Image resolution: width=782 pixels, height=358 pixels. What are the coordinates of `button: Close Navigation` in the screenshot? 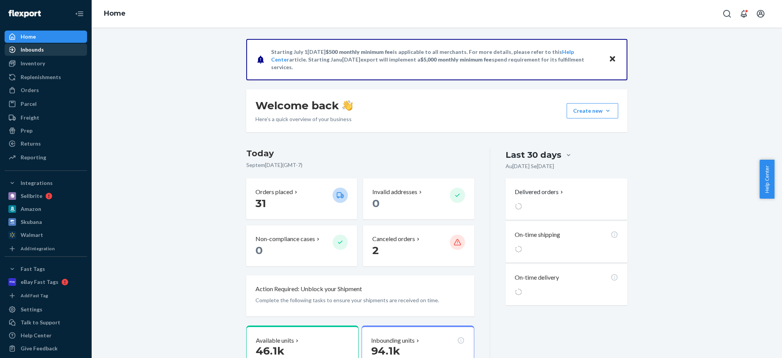 It's located at (79, 14).